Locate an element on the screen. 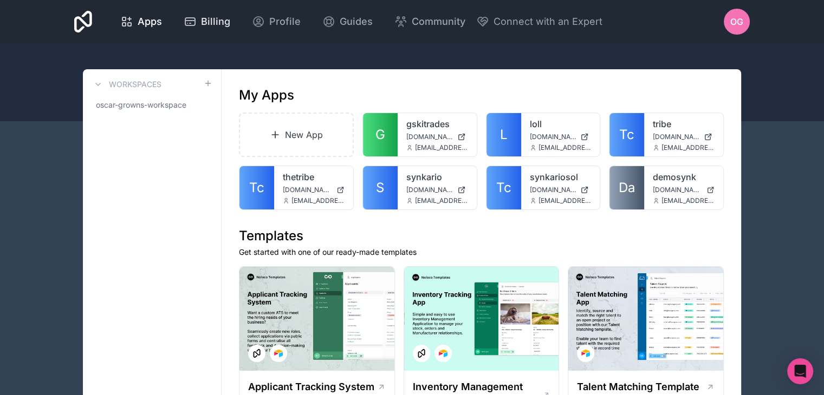  a: loll is located at coordinates (561, 124).